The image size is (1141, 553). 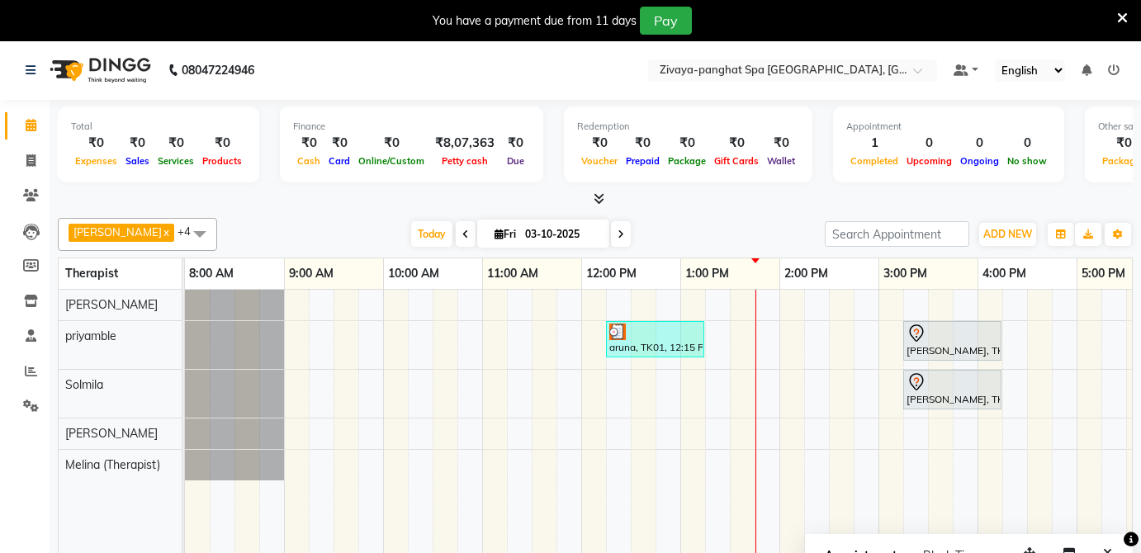 What do you see at coordinates (84, 385) in the screenshot?
I see `span: Solmila` at bounding box center [84, 385].